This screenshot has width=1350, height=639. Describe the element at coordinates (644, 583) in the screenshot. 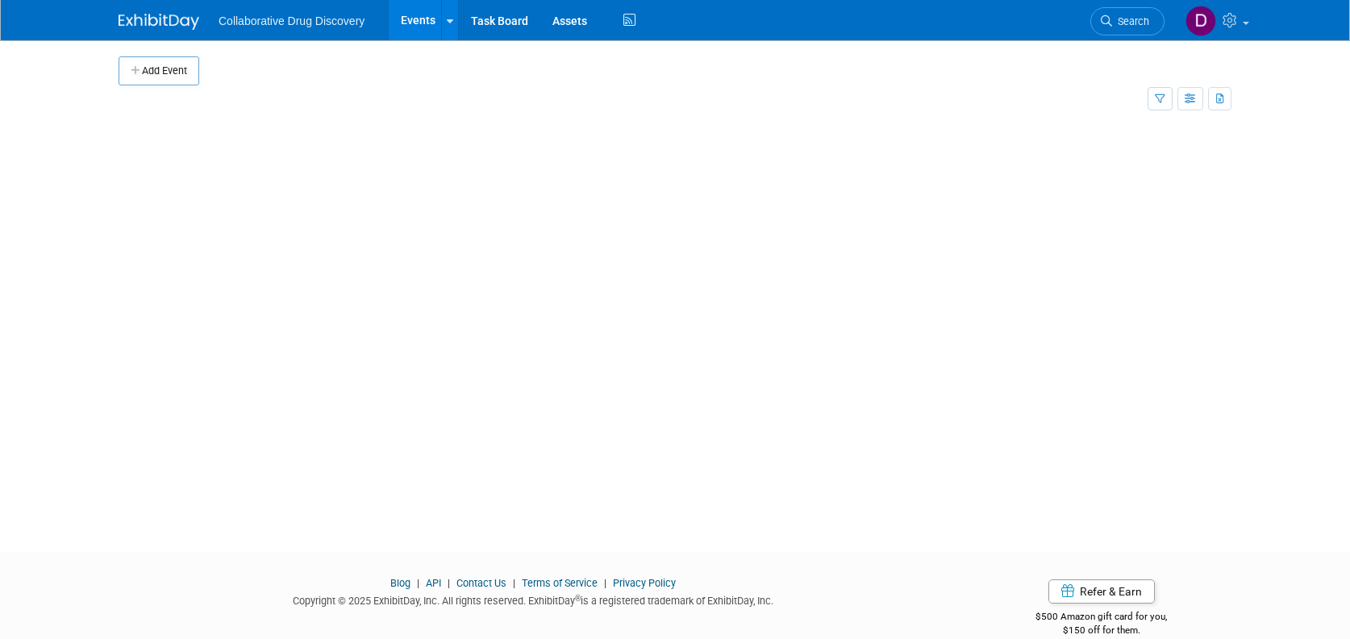

I see `a: Privacy Policy` at that location.